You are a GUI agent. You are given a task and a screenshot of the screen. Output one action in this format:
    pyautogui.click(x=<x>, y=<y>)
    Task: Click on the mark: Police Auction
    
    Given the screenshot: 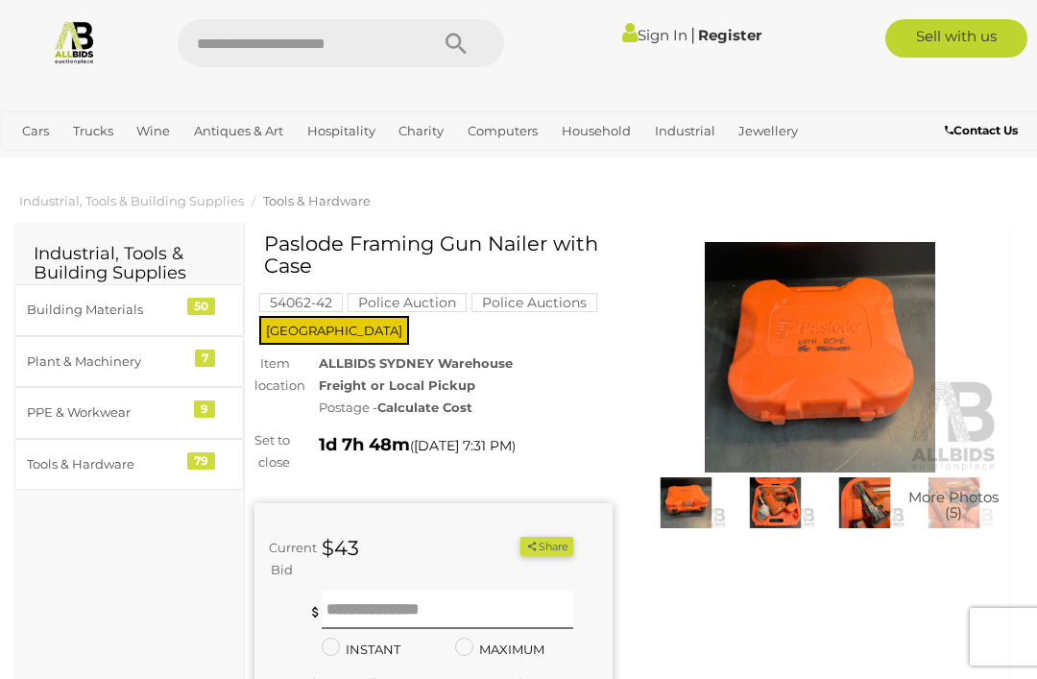 What is the action you would take?
    pyautogui.click(x=407, y=302)
    